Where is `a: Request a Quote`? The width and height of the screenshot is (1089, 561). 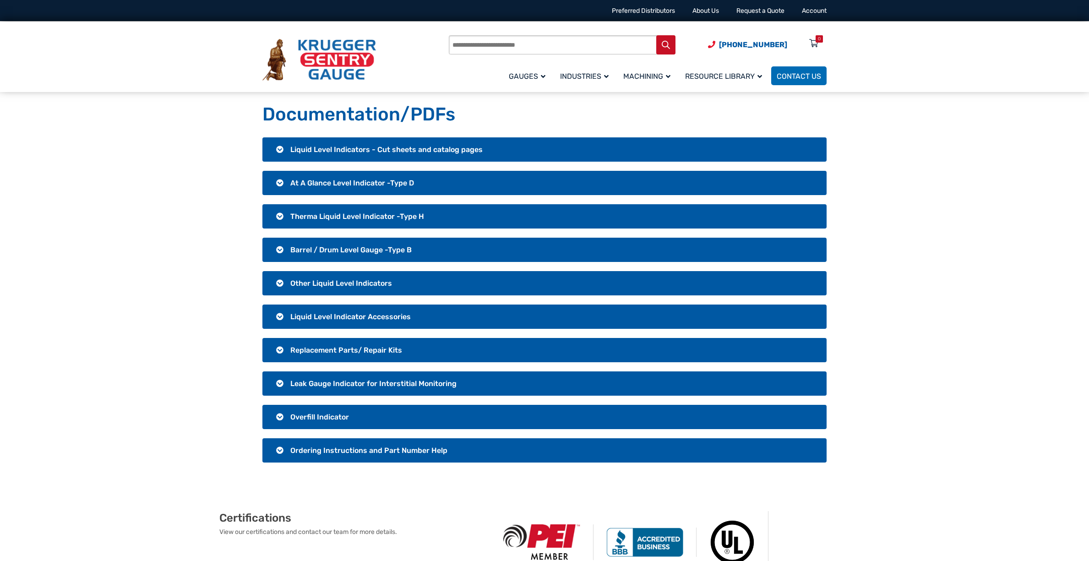 a: Request a Quote is located at coordinates (760, 11).